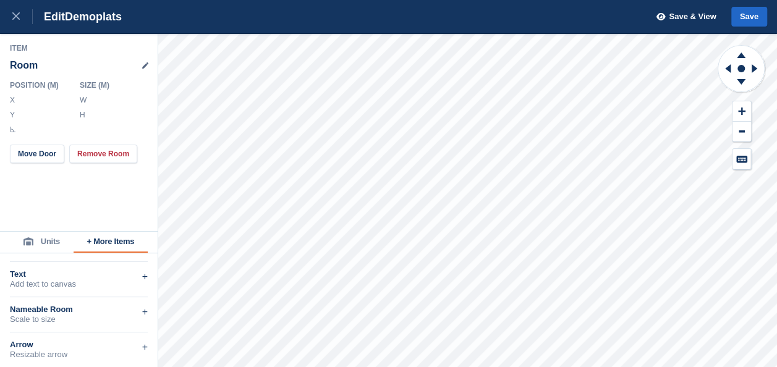  I want to click on label: Y, so click(13, 115).